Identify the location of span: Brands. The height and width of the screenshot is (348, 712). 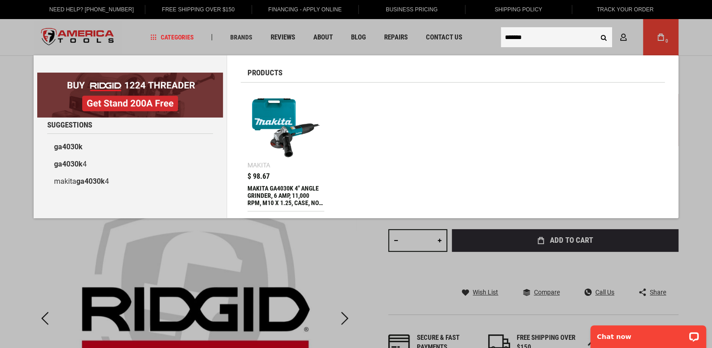
(241, 37).